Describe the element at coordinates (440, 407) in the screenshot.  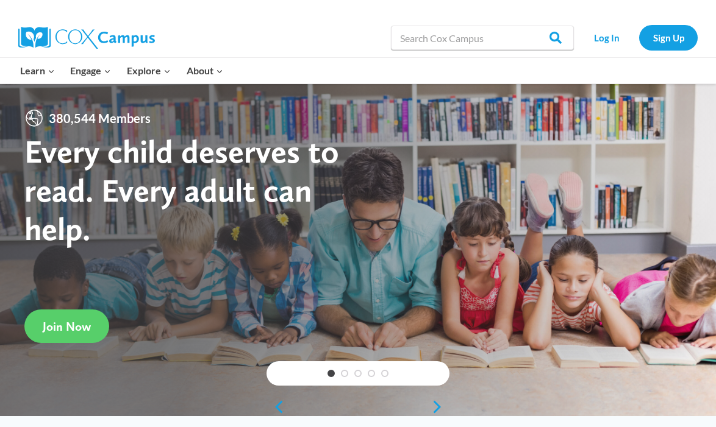
I see `a: next` at that location.